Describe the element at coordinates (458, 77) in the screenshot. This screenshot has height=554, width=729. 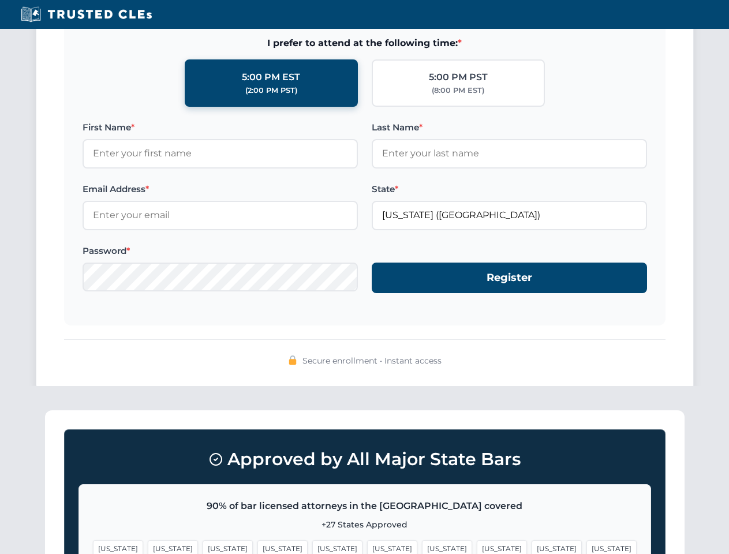
I see `div: 5:00 PM PST` at that location.